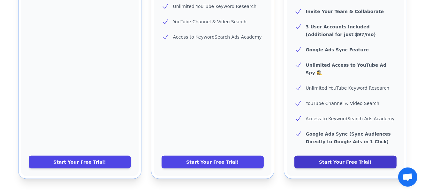  Describe the element at coordinates (346, 69) in the screenshot. I see `b: Unlimited Access to YouTube Ad Spy 🕵️‍♀️` at that location.